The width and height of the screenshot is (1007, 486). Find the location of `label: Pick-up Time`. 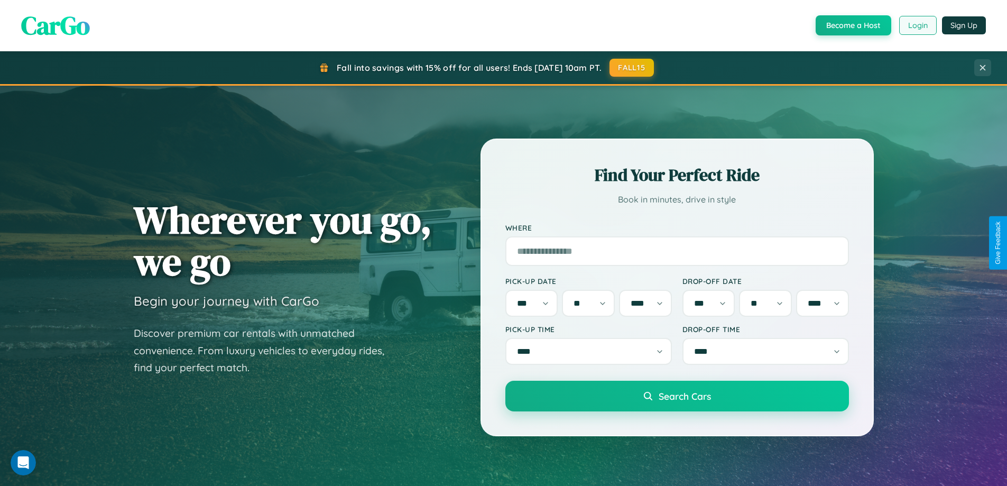

label: Pick-up Time is located at coordinates (588, 329).